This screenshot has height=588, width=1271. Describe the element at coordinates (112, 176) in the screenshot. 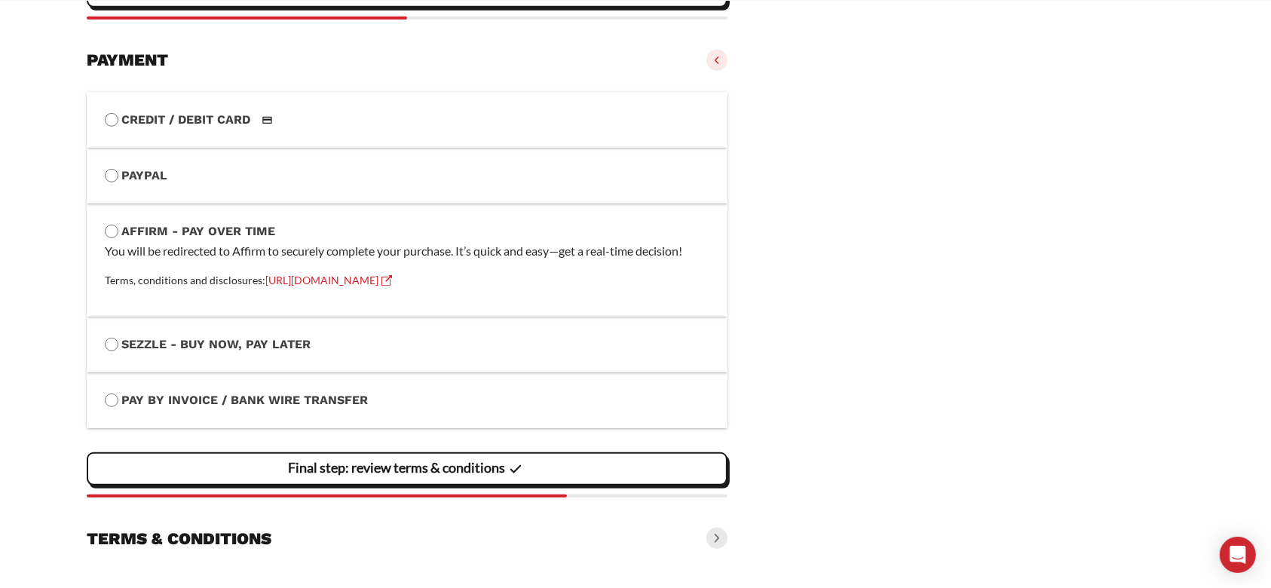

I see `input: PayPal` at that location.